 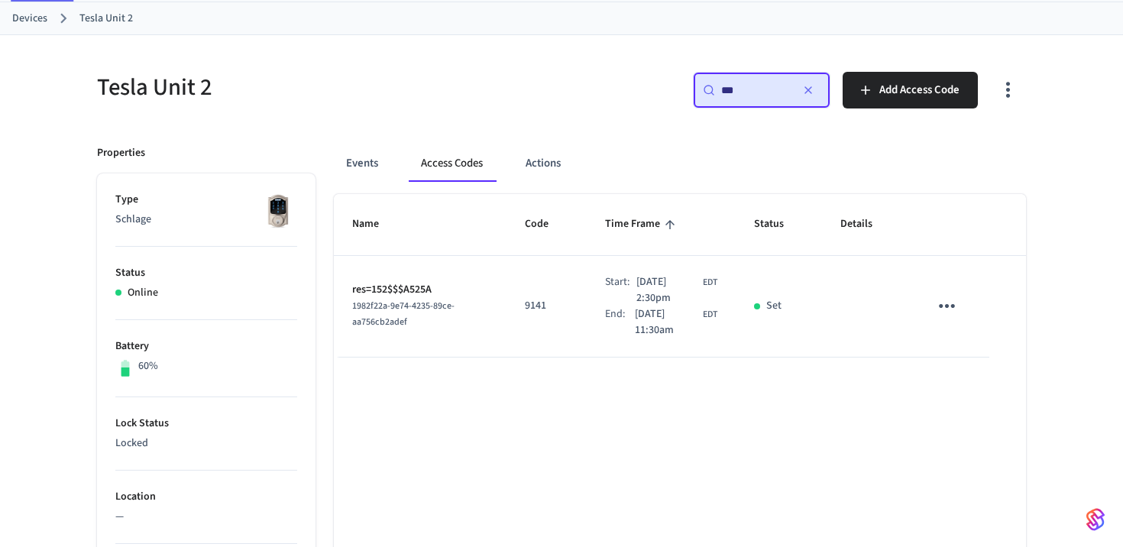 What do you see at coordinates (143, 293) in the screenshot?
I see `p: Online` at bounding box center [143, 293].